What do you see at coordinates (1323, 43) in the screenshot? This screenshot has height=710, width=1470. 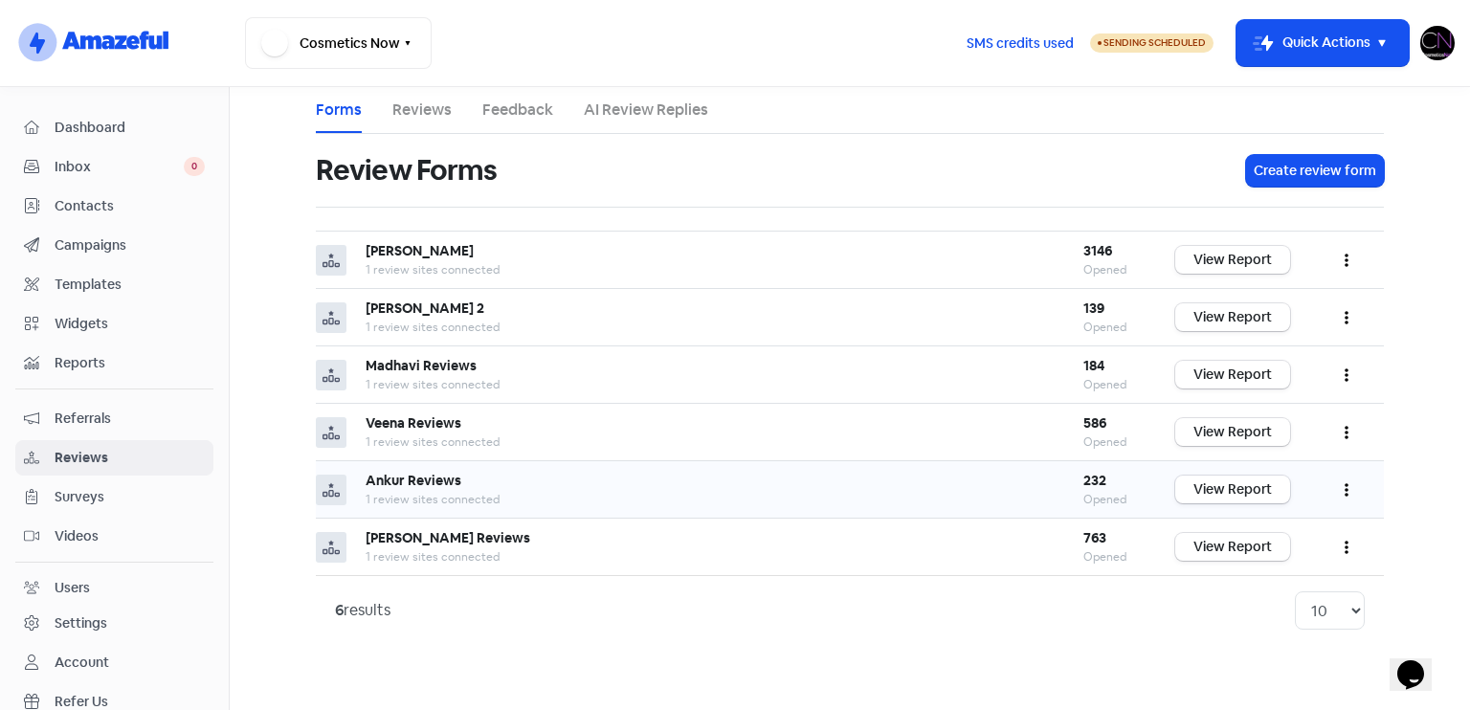 I see `button: Quick Actions` at bounding box center [1323, 43].